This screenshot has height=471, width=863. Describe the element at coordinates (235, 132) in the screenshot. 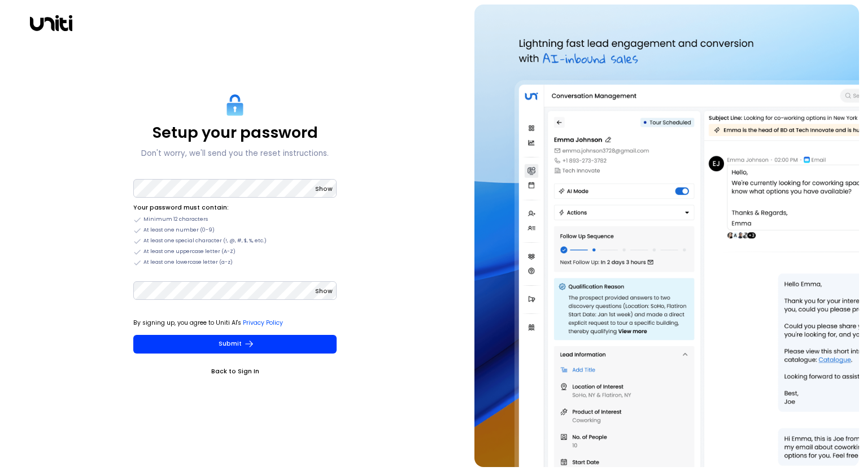

I see `p: Setup your password` at that location.